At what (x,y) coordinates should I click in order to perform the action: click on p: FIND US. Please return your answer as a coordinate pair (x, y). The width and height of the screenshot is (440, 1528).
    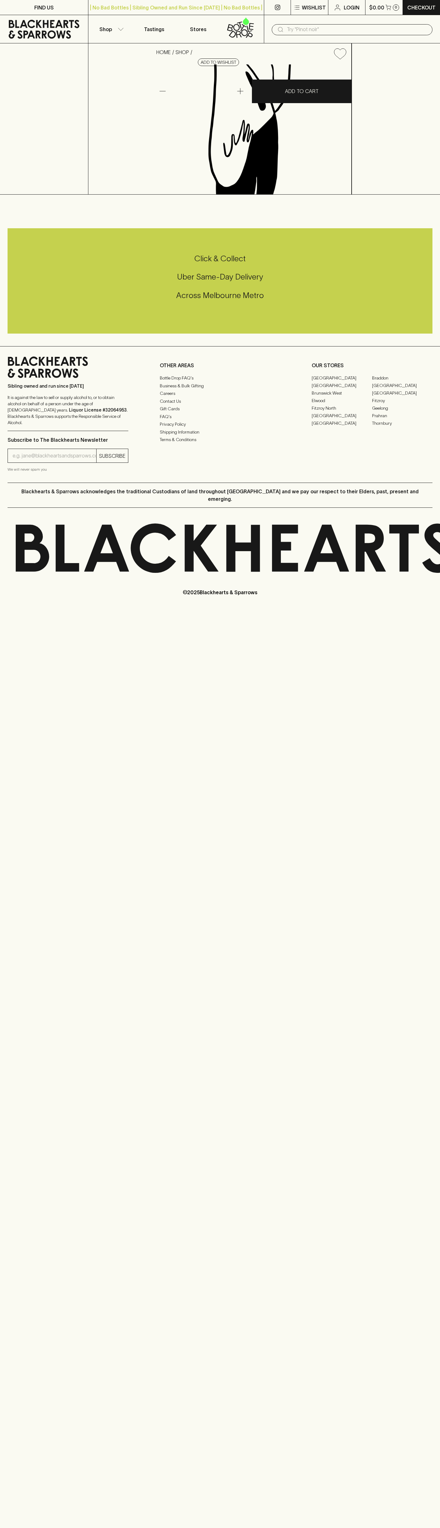
    Looking at the image, I should click on (44, 8).